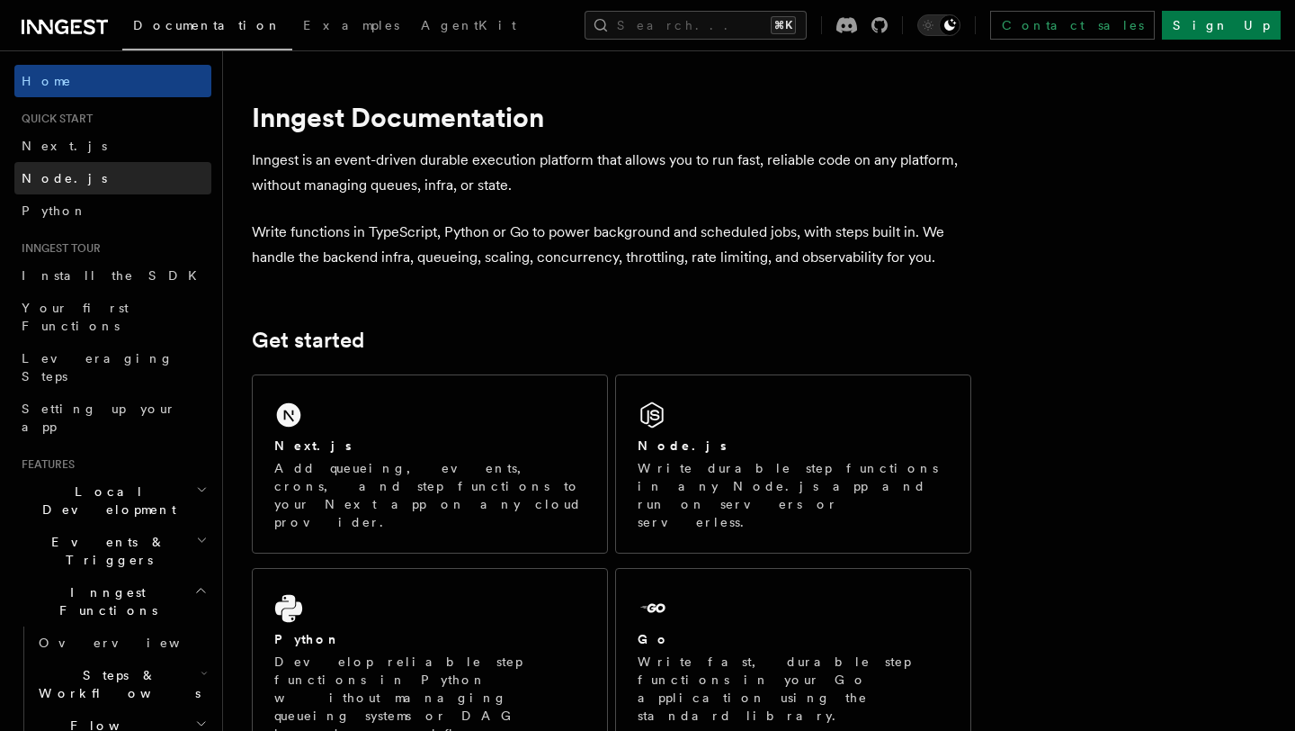 The height and width of the screenshot is (731, 1295). What do you see at coordinates (430, 463) in the screenshot?
I see `a: Next.jsAdd queueing, events, crons, and step functions to your Next app on any cloud provider.` at bounding box center [430, 463].